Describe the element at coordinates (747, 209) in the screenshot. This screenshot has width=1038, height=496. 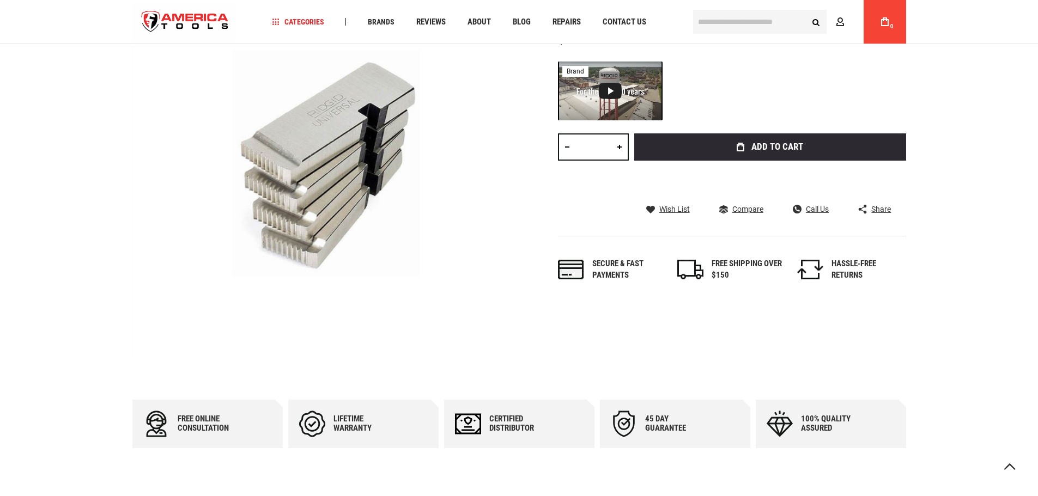
I see `span: Compare` at that location.